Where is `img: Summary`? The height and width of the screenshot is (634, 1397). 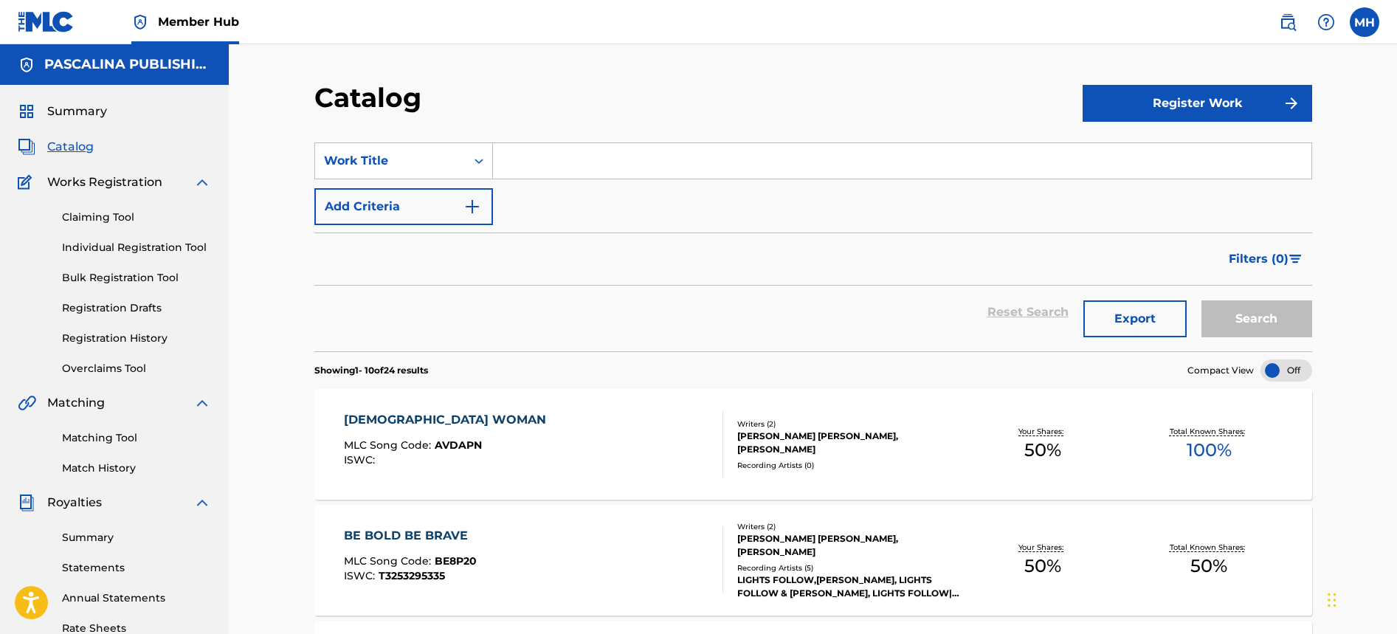
img: Summary is located at coordinates (27, 111).